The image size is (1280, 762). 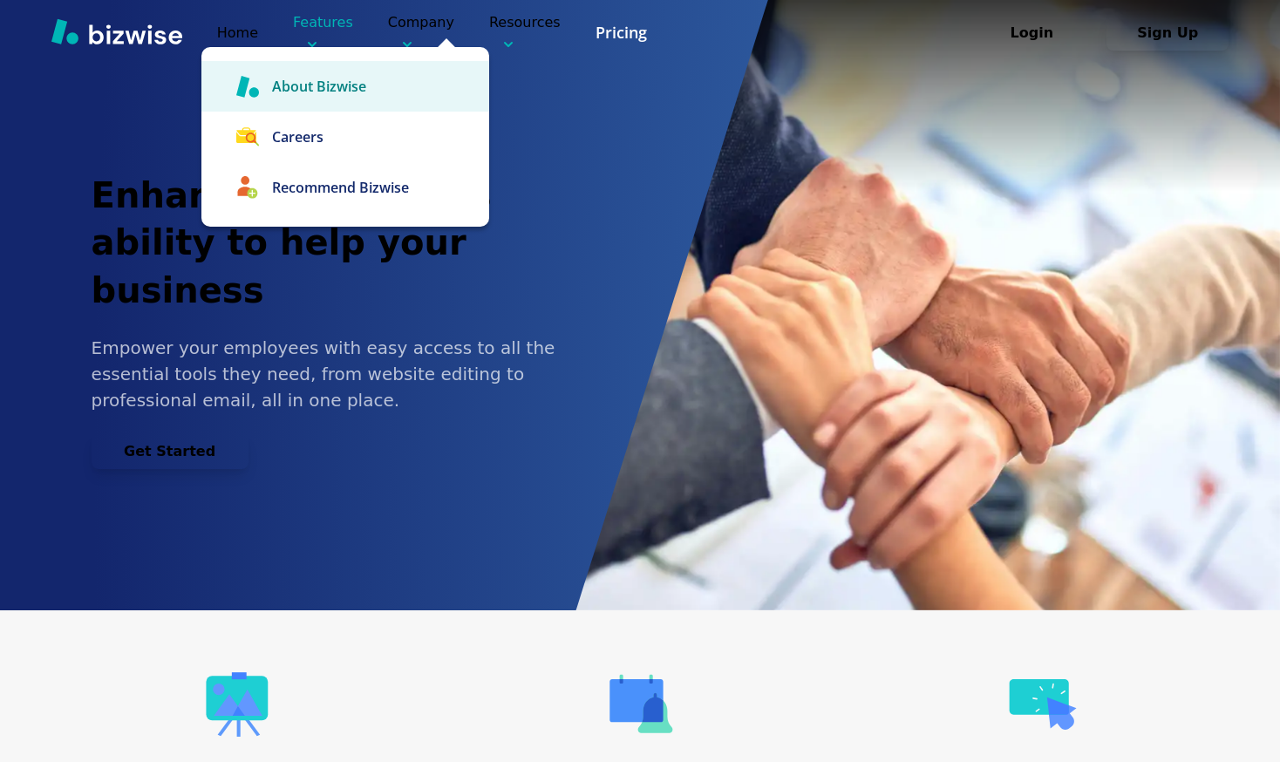 What do you see at coordinates (1038, 32) in the screenshot?
I see `a: Login` at bounding box center [1038, 32].